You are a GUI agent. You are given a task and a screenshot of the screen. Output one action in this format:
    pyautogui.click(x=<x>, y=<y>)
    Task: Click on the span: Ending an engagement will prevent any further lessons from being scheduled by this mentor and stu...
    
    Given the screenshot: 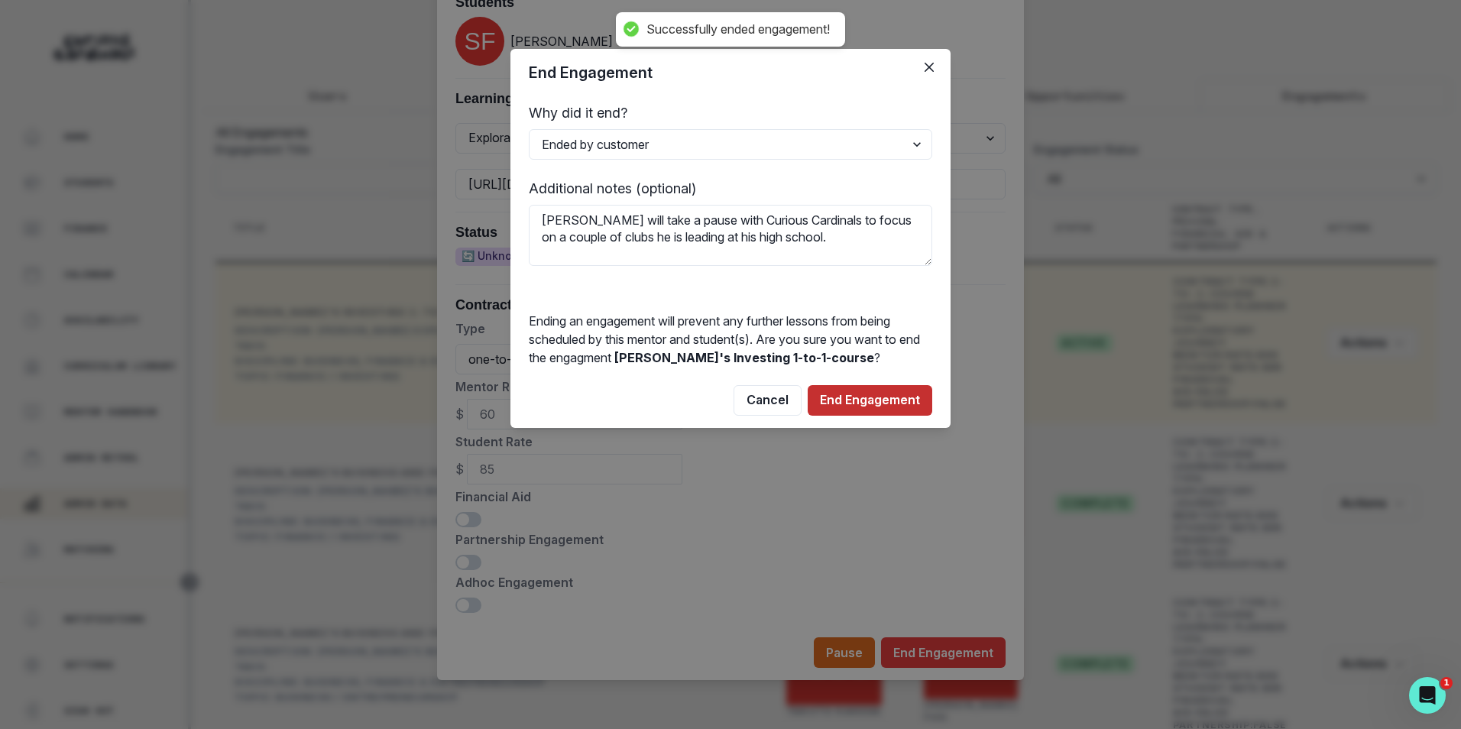 What is the action you would take?
    pyautogui.click(x=724, y=339)
    